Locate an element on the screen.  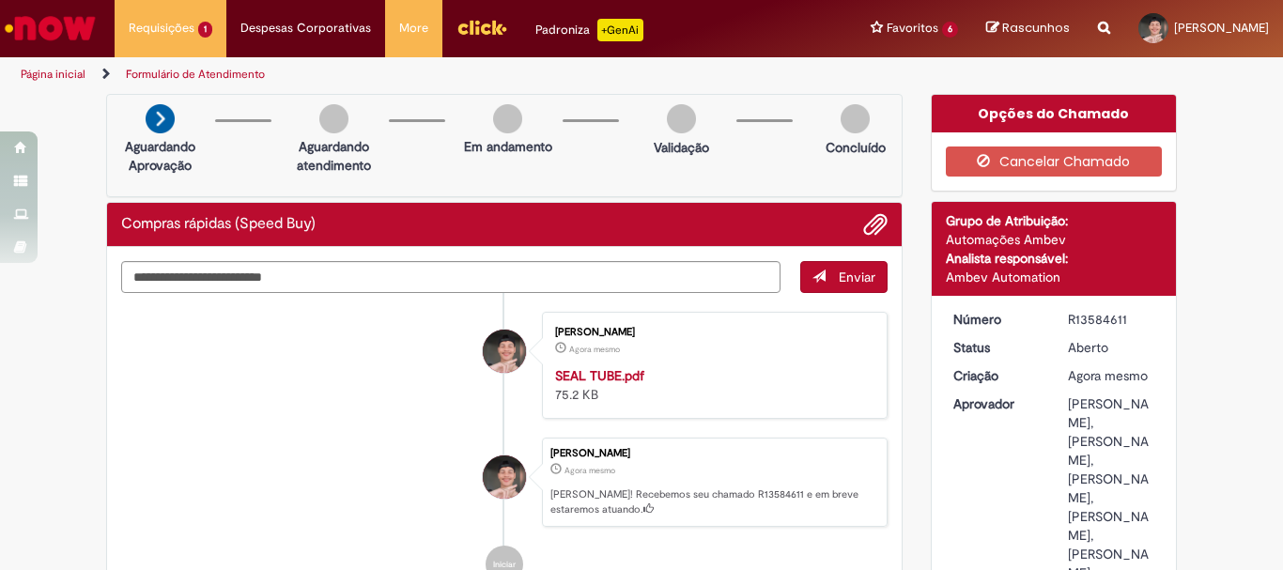
span: Requisições is located at coordinates (162, 28).